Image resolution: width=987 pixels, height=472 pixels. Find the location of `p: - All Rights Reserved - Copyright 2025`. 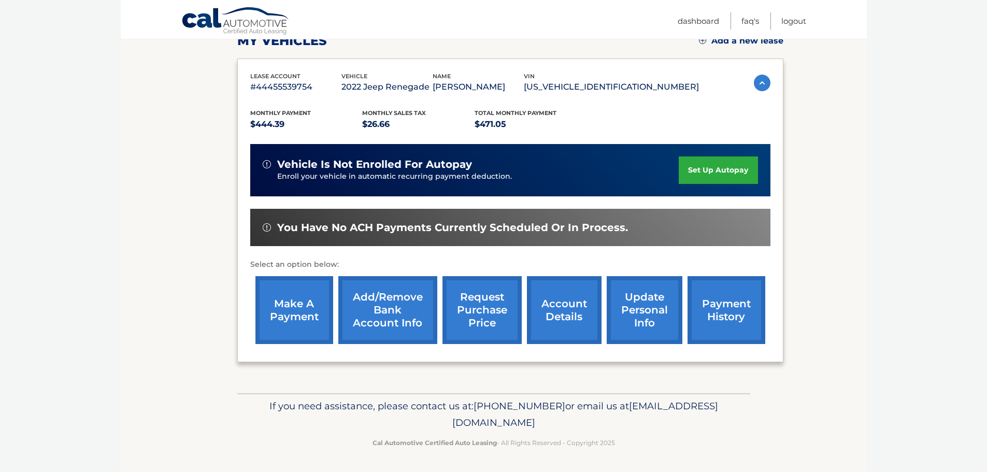

p: - All Rights Reserved - Copyright 2025 is located at coordinates (494, 442).